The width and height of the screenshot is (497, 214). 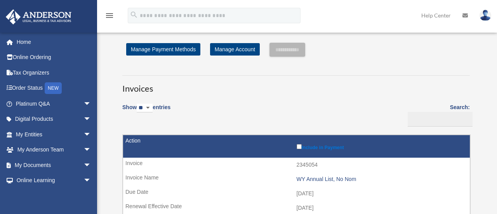 What do you see at coordinates (381, 146) in the screenshot?
I see `label: Include in Payment` at bounding box center [381, 146].